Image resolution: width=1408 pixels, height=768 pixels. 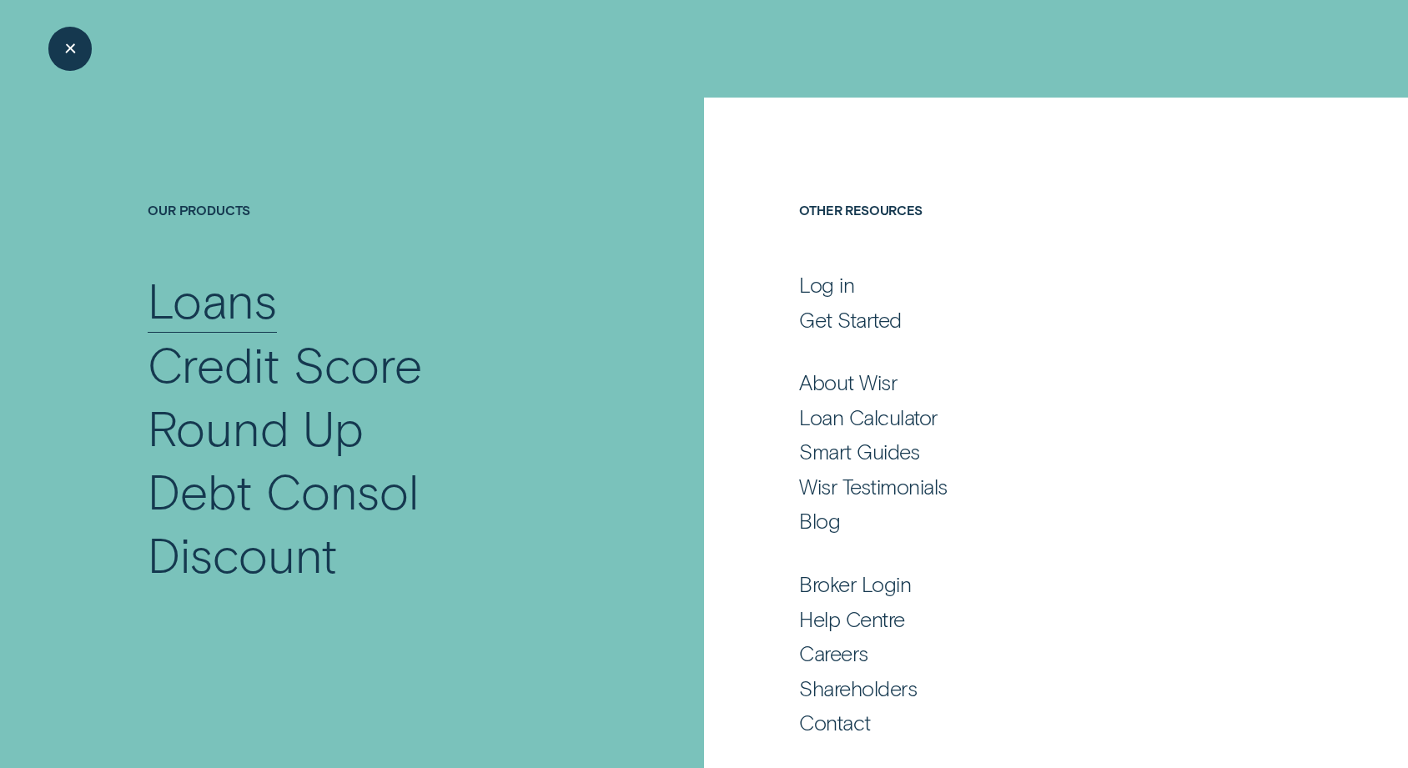 What do you see at coordinates (852, 620) in the screenshot?
I see `div: Help Centre` at bounding box center [852, 620].